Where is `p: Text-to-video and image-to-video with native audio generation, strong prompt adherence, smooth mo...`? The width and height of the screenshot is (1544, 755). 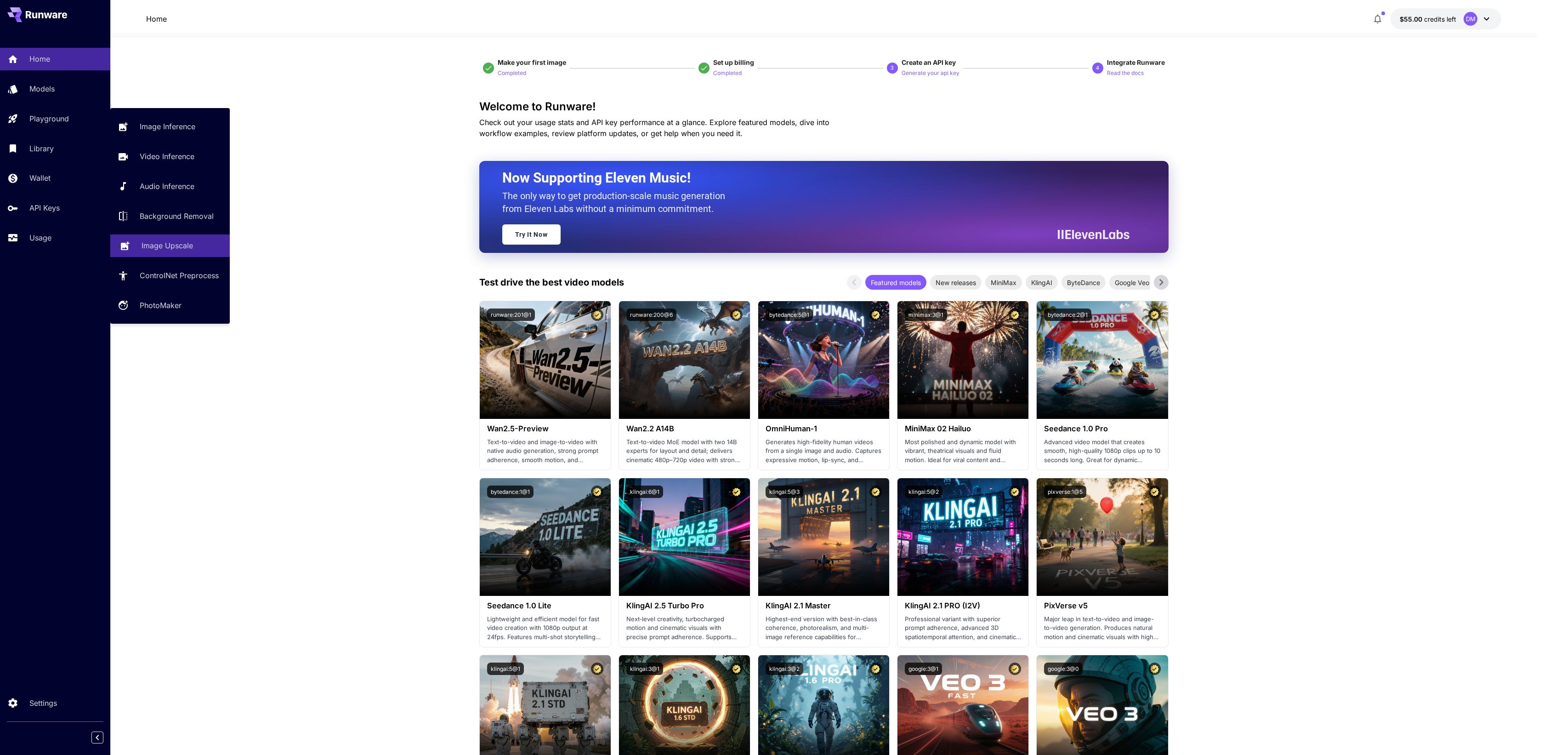 p: Text-to-video and image-to-video with native audio generation, strong prompt adherence, smooth mo... is located at coordinates (545, 451).